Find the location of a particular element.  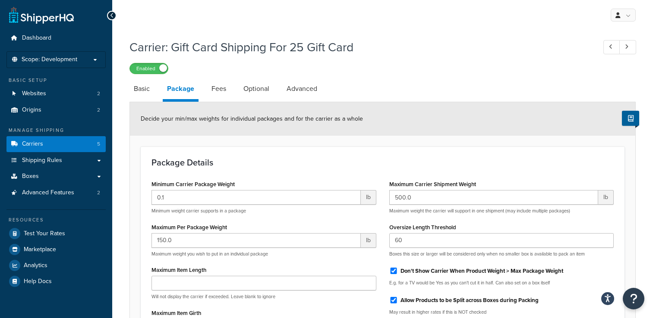

a: Optional is located at coordinates (256, 89).